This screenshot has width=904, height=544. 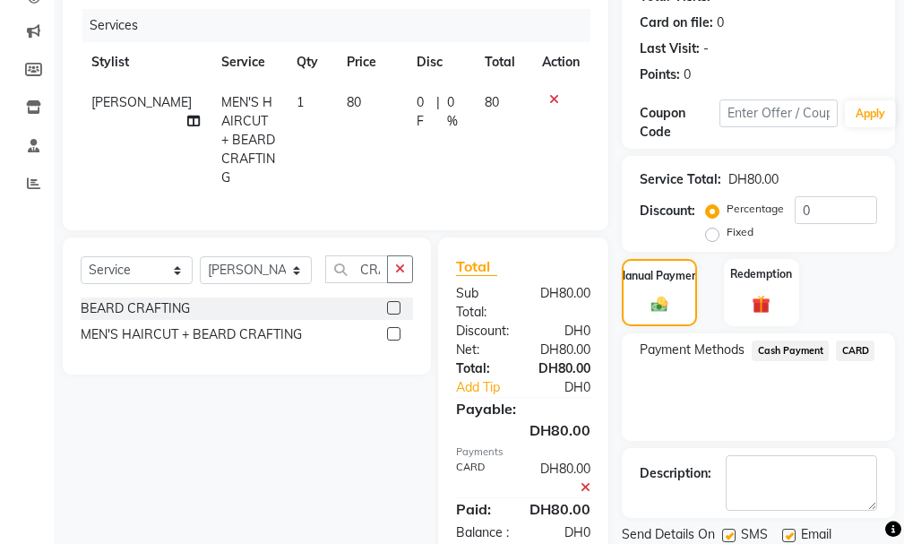 I want to click on span: Cash Payment, so click(x=790, y=350).